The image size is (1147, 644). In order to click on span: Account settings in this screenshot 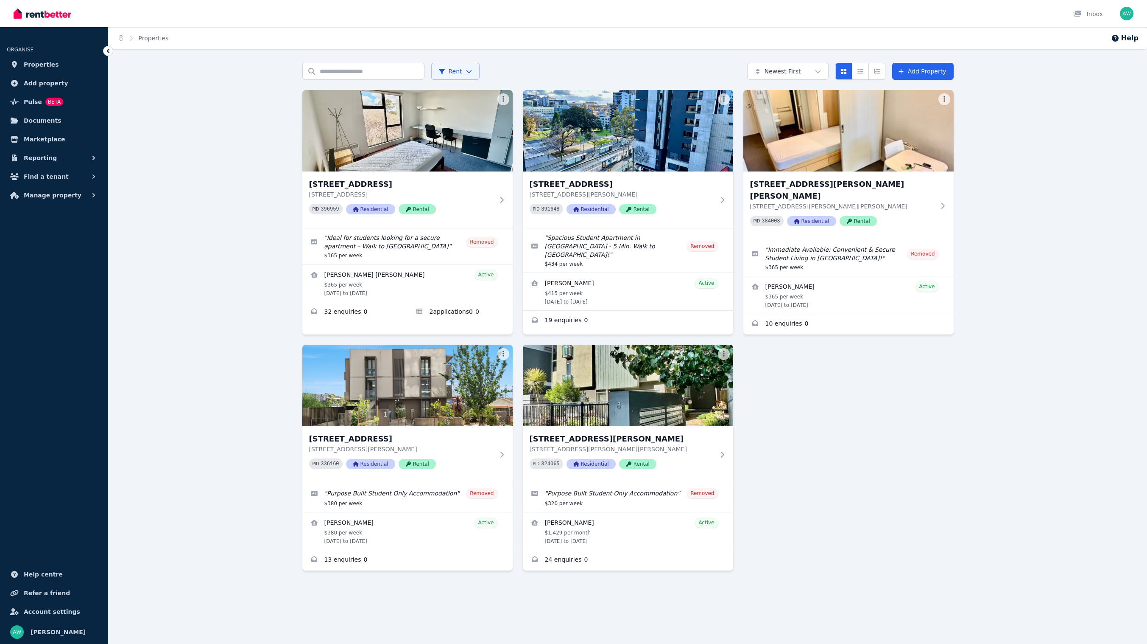, I will do `click(52, 611)`.